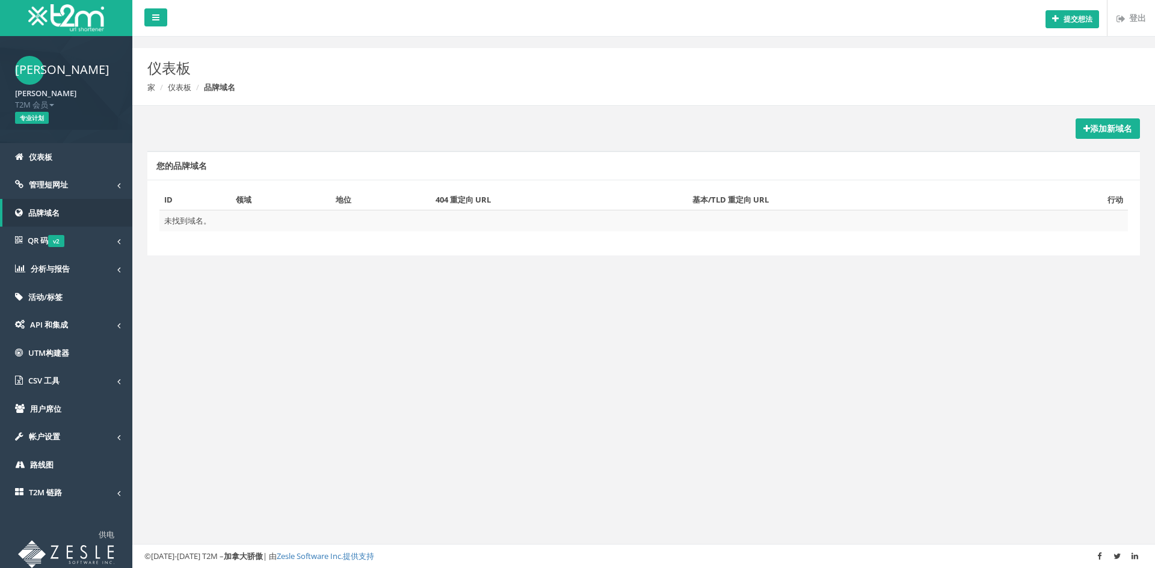 The width and height of the screenshot is (1155, 568). Describe the element at coordinates (151, 87) in the screenshot. I see `a: 家` at that location.